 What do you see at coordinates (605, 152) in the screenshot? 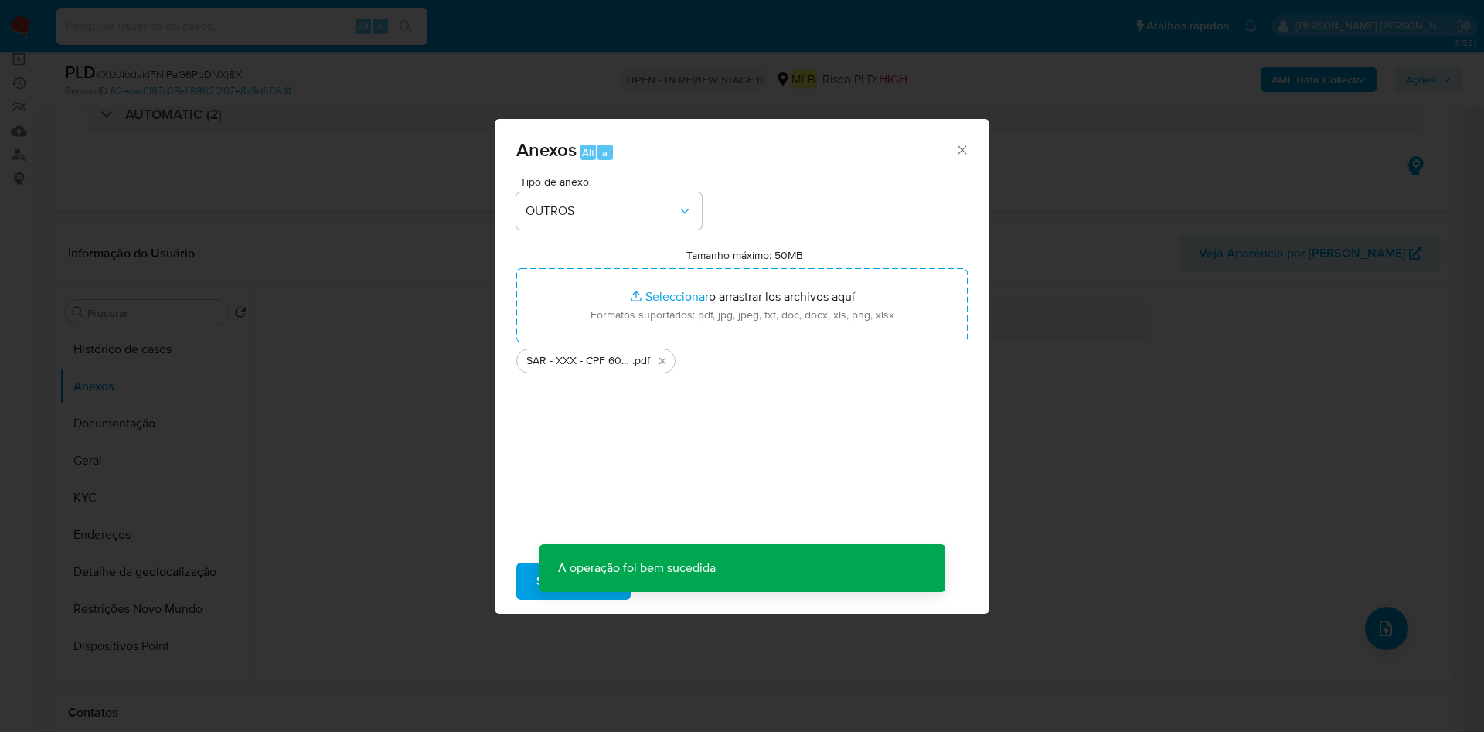
I see `span: a` at bounding box center [605, 152].